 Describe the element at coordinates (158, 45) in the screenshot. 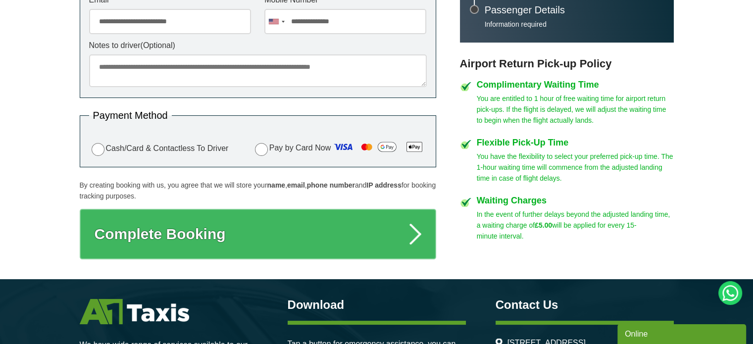

I see `span: (Optional)` at that location.